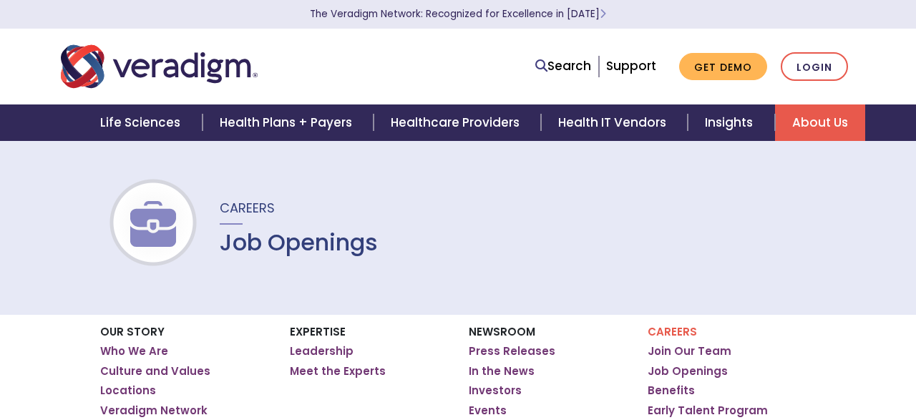  What do you see at coordinates (512, 351) in the screenshot?
I see `a: Press Releases` at bounding box center [512, 351].